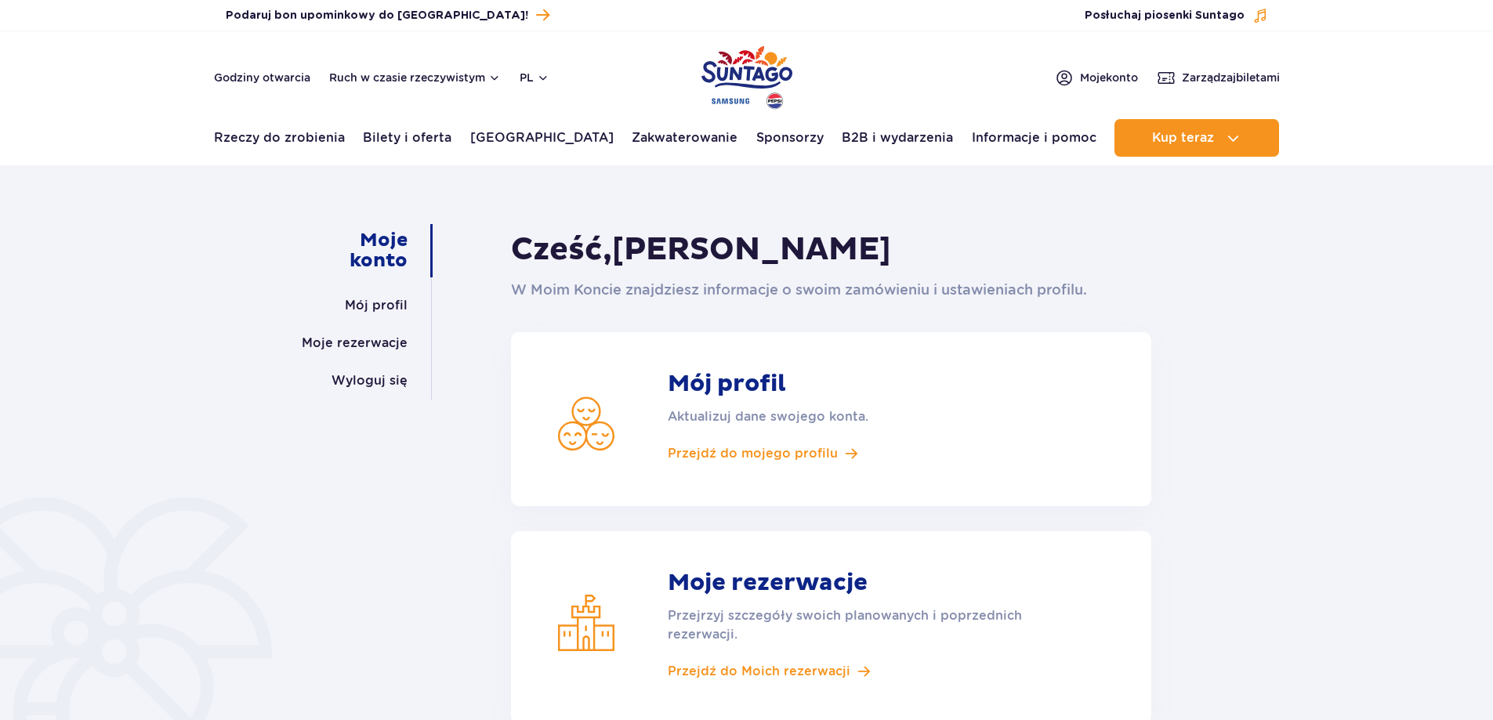 The width and height of the screenshot is (1493, 720). I want to click on font: Przejdź do Moich rezerwacji, so click(759, 671).